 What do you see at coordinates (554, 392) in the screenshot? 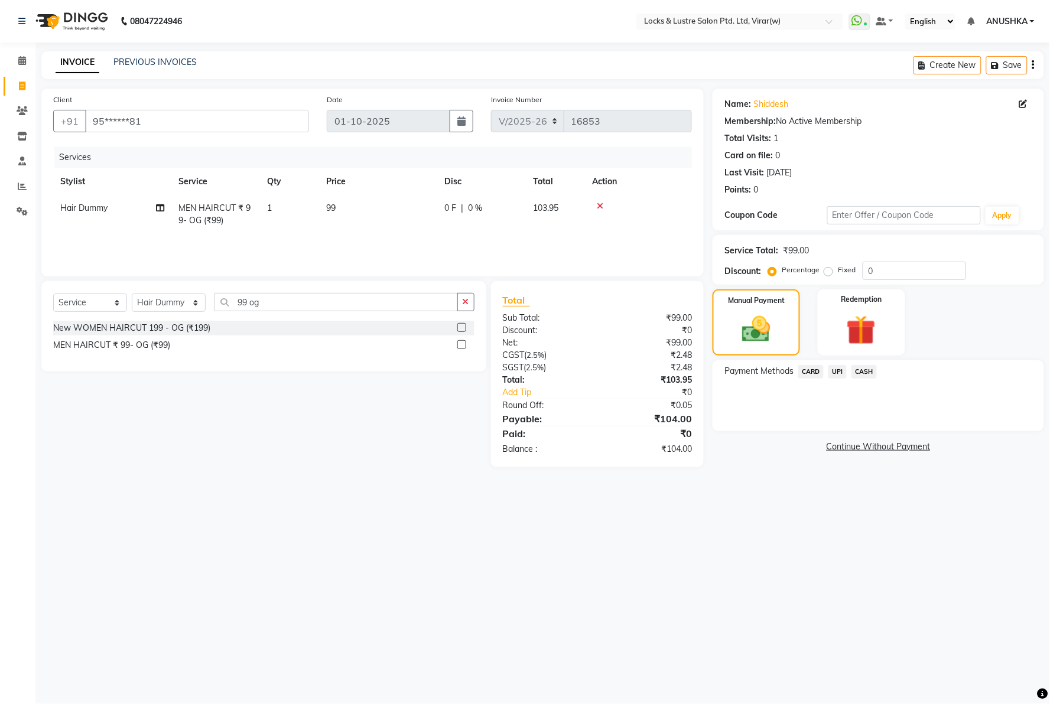
I see `a: Add Tip` at bounding box center [554, 392].